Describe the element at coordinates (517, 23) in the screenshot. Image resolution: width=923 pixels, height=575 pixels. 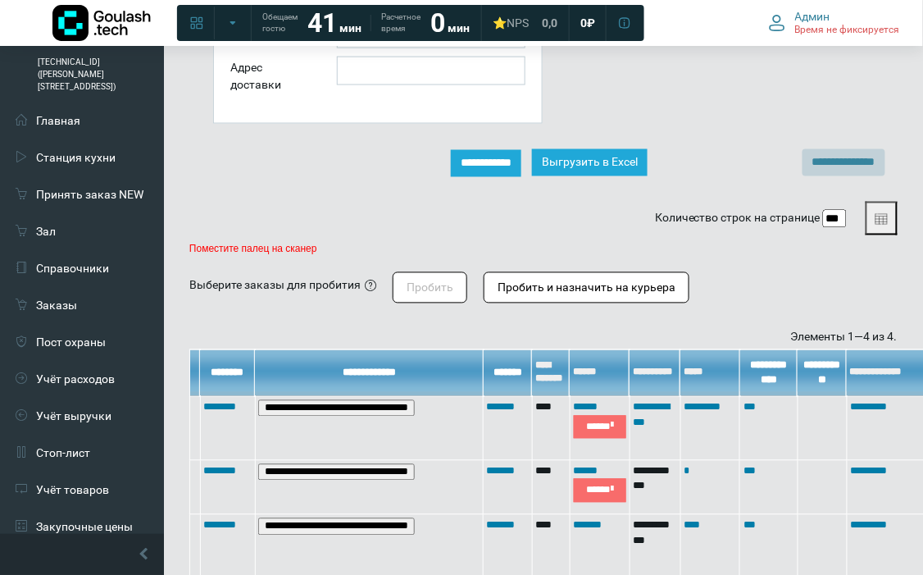
I see `span: NPS` at that location.